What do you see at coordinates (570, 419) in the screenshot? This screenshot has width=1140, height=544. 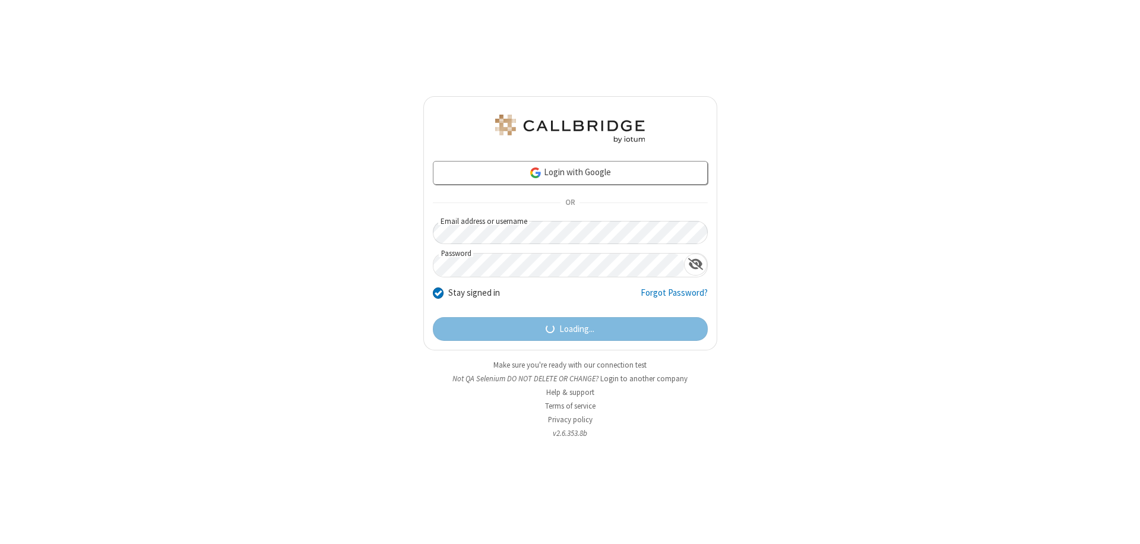 I see `a: Privacy policy` at bounding box center [570, 419].